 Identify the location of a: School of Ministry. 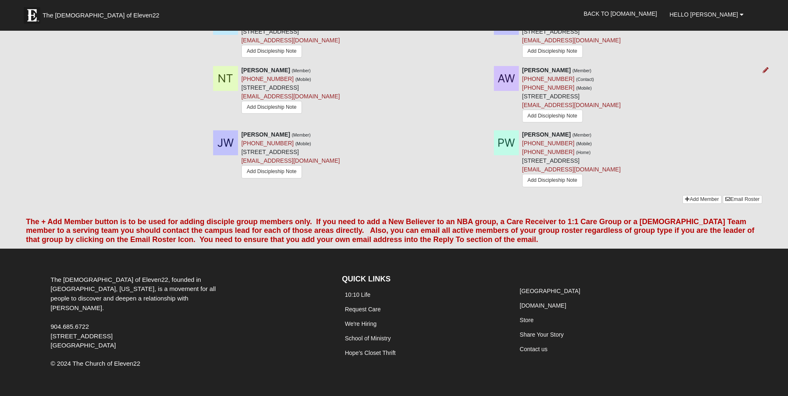
(367, 338).